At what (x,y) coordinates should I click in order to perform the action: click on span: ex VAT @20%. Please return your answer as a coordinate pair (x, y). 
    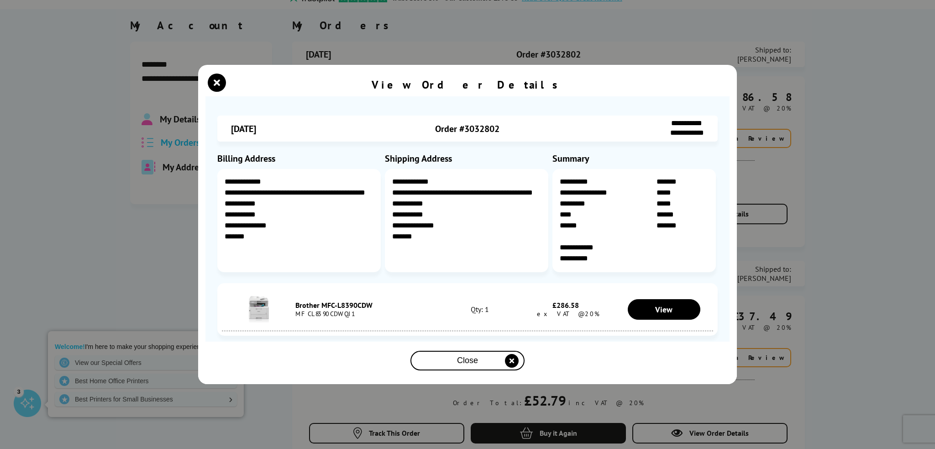
    Looking at the image, I should click on (565, 314).